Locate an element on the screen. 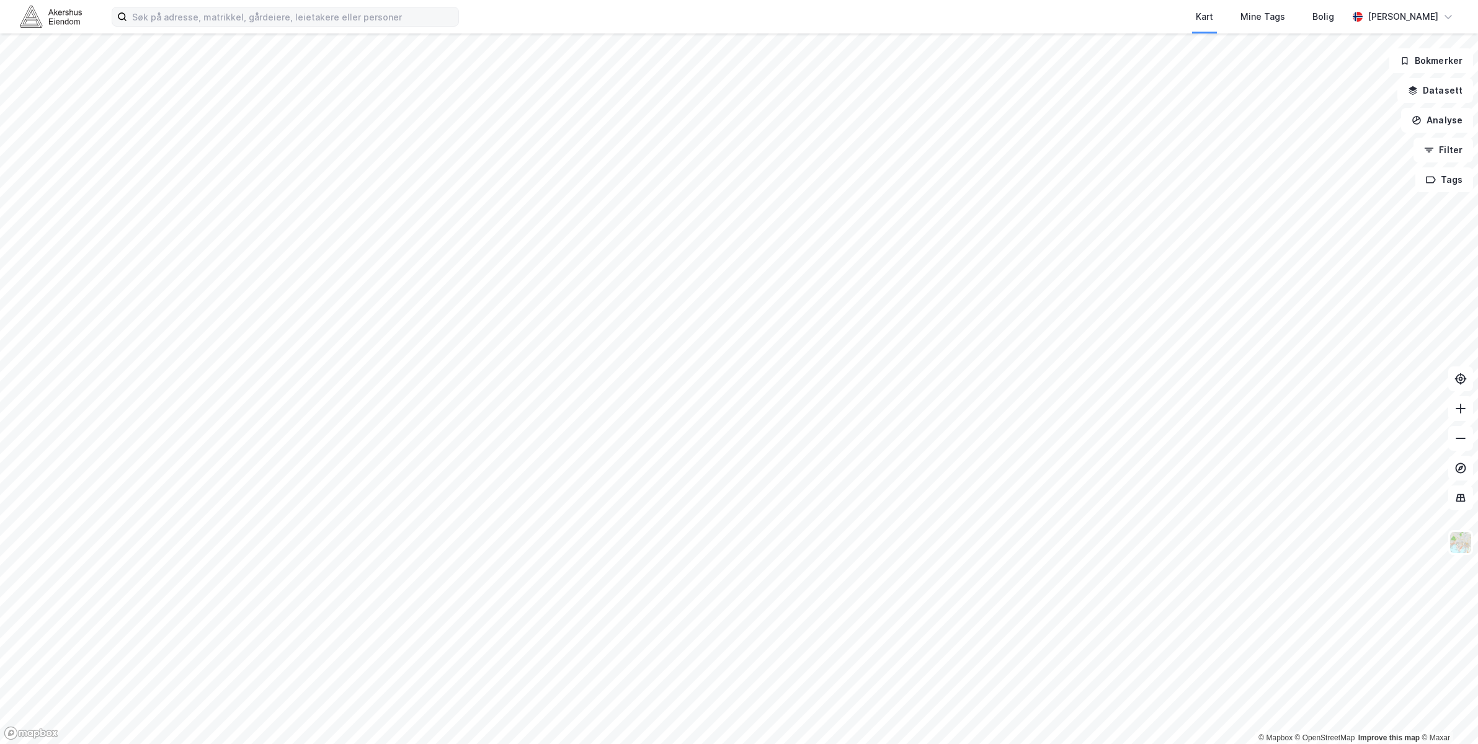 This screenshot has height=744, width=1478. div: Bolig is located at coordinates (1323, 17).